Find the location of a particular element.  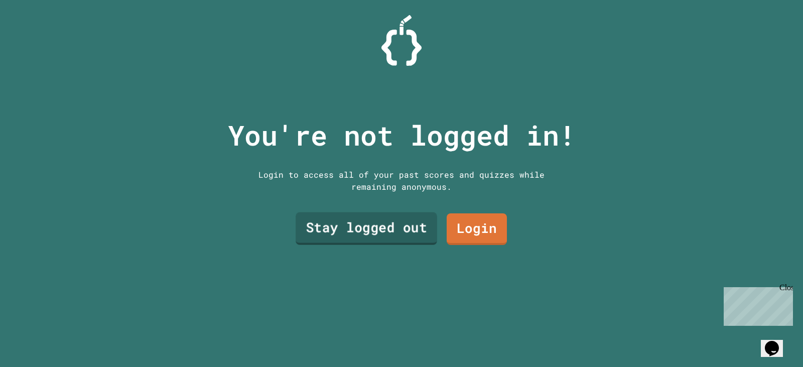

img: Logo.svg is located at coordinates (401, 40).